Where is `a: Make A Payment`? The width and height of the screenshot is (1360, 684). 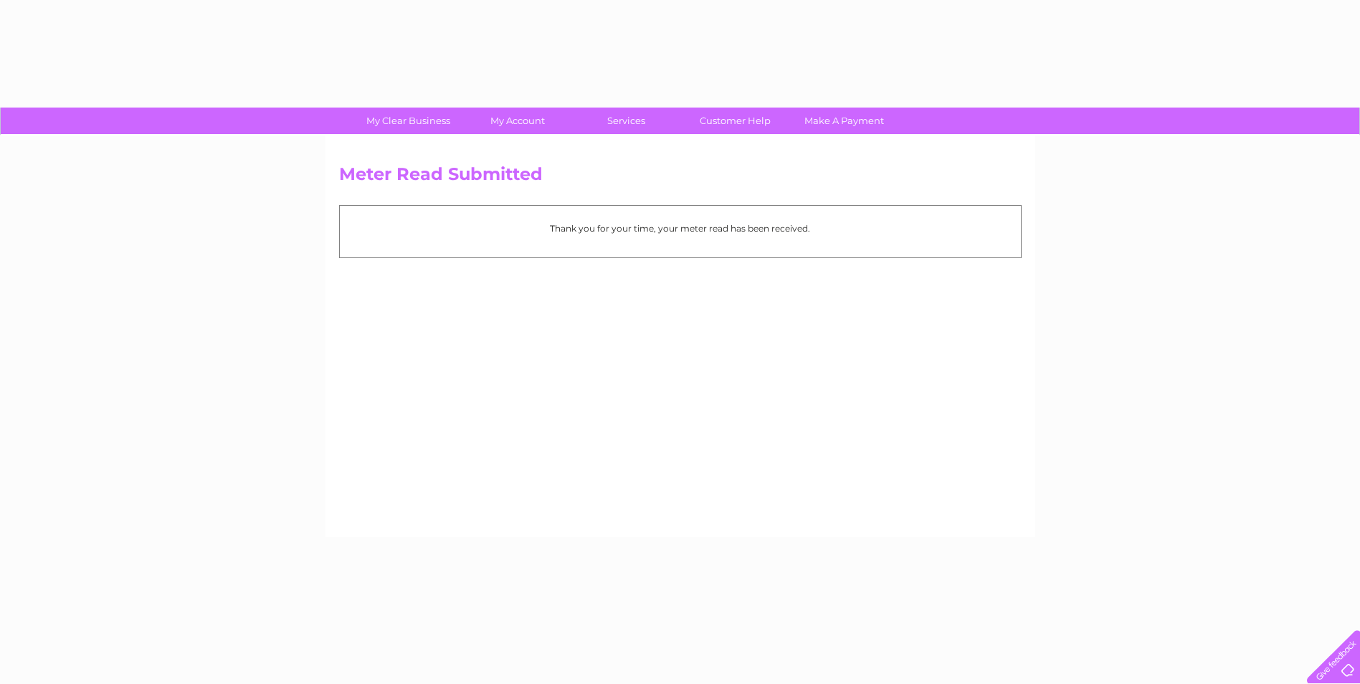 a: Make A Payment is located at coordinates (844, 120).